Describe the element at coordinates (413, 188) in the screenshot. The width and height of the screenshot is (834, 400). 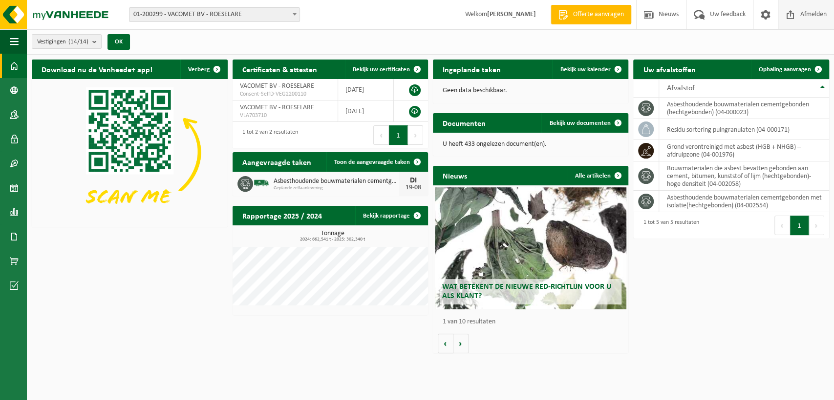
I see `div: 19-08` at that location.